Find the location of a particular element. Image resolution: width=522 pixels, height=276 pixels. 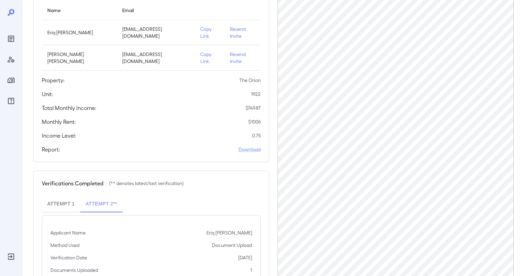

th: Name is located at coordinates (79, 10).